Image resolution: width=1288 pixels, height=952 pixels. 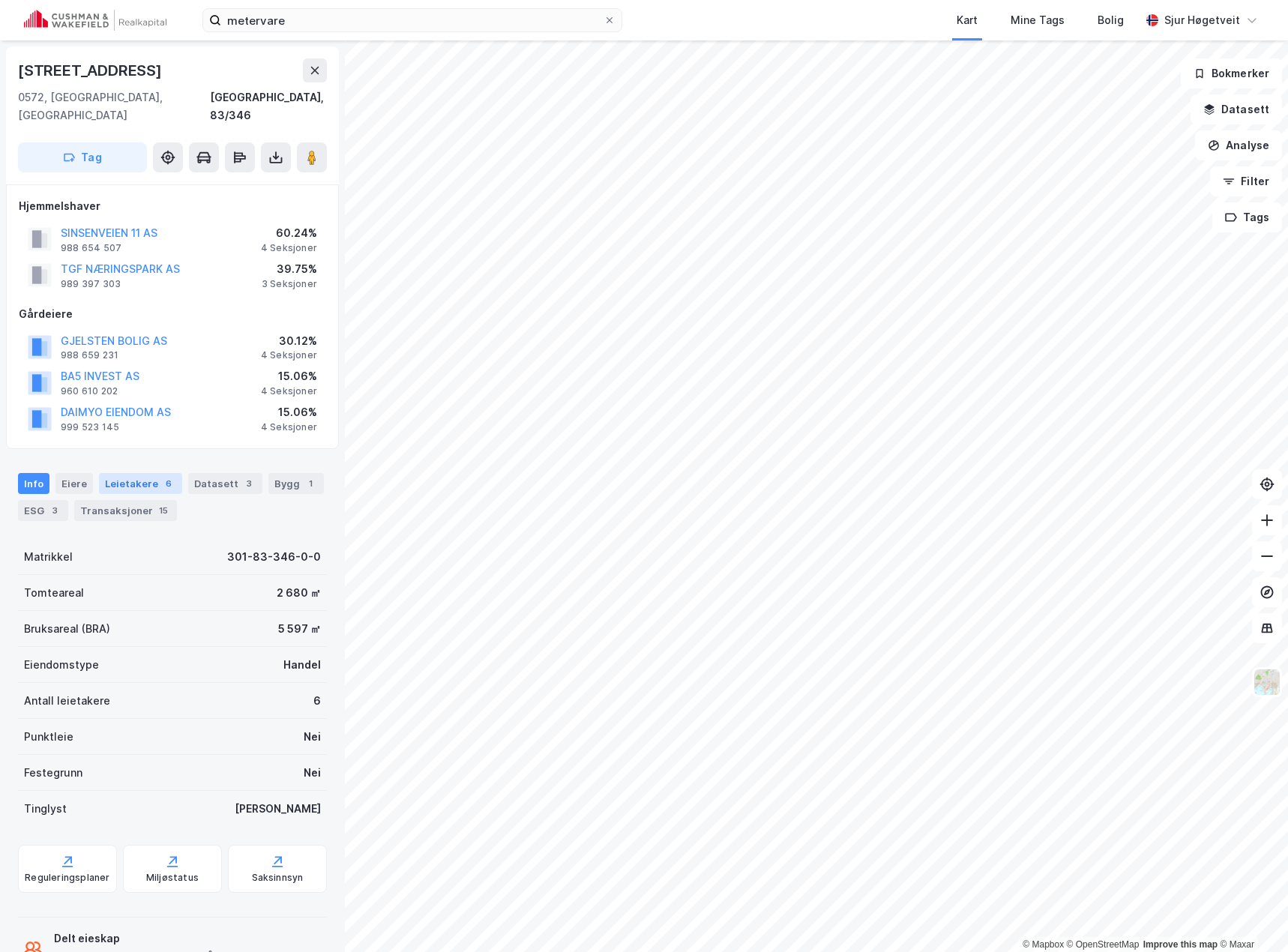 What do you see at coordinates (1231, 73) in the screenshot?
I see `button: Bokmerker` at bounding box center [1231, 73].